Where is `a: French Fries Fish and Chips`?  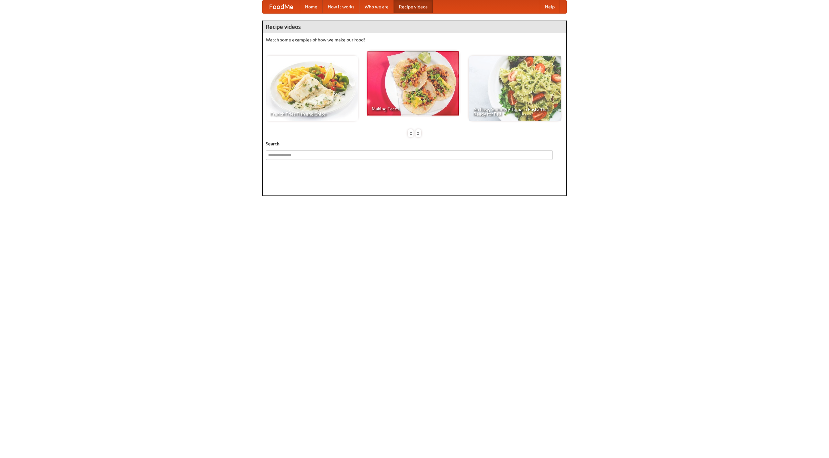
a: French Fries Fish and Chips is located at coordinates (312, 88).